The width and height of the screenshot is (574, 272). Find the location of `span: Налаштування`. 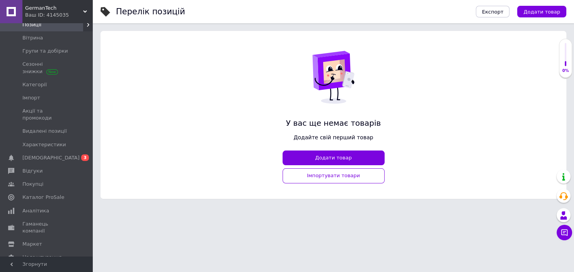

span: Налаштування is located at coordinates (42, 257).